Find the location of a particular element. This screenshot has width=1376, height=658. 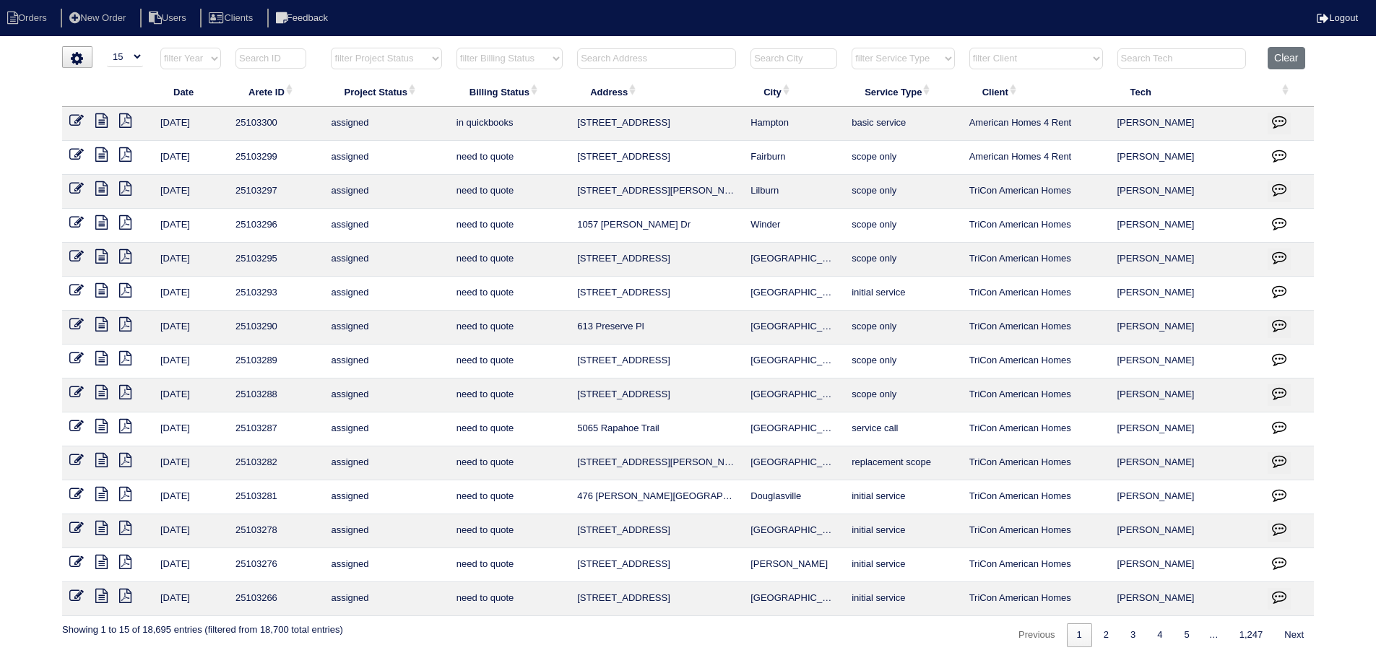

th: : activate to sort column ascending is located at coordinates (1287, 92).